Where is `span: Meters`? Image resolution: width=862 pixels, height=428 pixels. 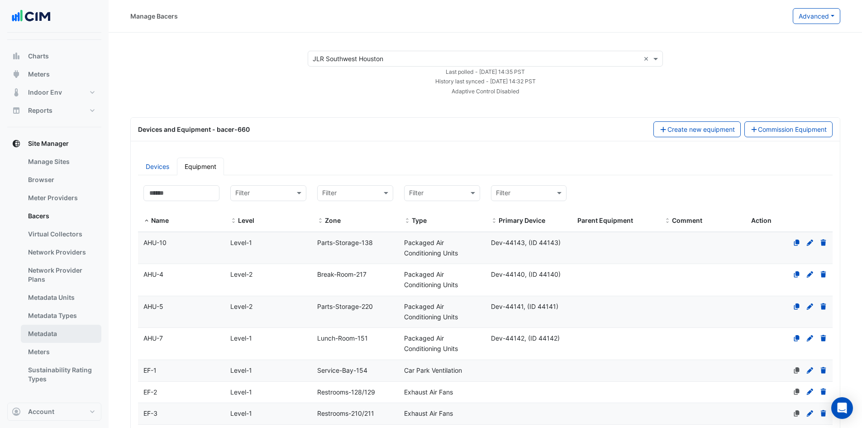
span: Meters is located at coordinates (39, 74).